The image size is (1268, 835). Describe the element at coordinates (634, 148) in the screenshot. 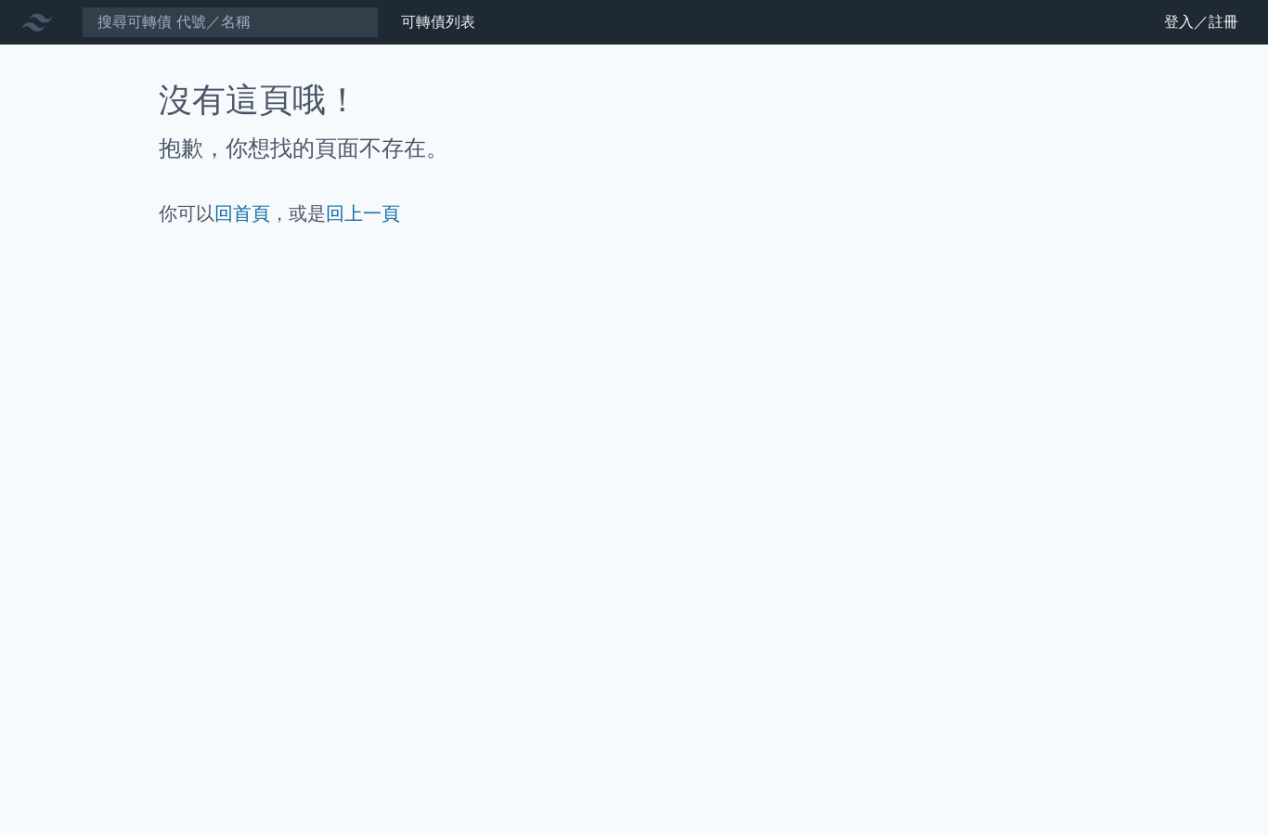

I see `h2: 抱歉，你想找的頁面不存在。` at that location.